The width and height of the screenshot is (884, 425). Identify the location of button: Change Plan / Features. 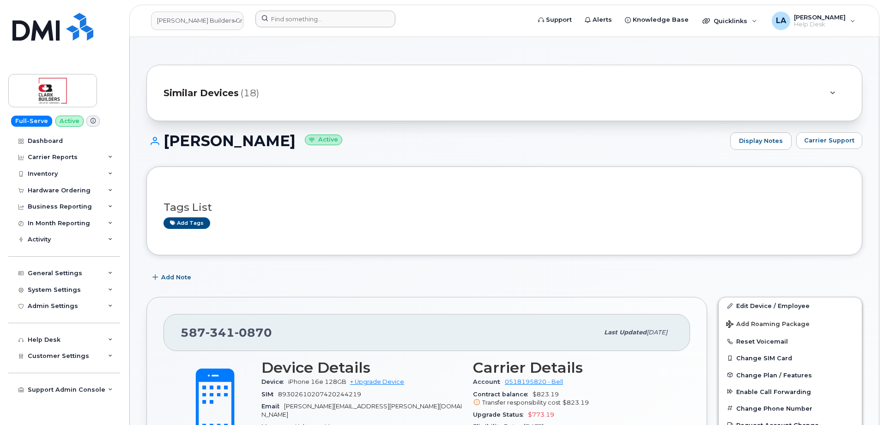
(791, 375).